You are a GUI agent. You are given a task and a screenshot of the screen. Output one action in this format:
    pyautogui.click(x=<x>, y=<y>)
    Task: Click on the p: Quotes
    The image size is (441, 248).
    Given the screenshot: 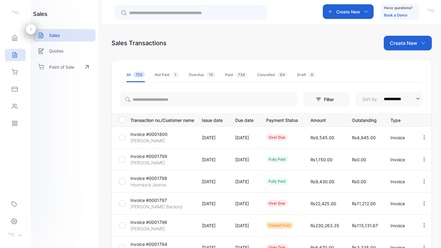 What is the action you would take?
    pyautogui.click(x=56, y=51)
    